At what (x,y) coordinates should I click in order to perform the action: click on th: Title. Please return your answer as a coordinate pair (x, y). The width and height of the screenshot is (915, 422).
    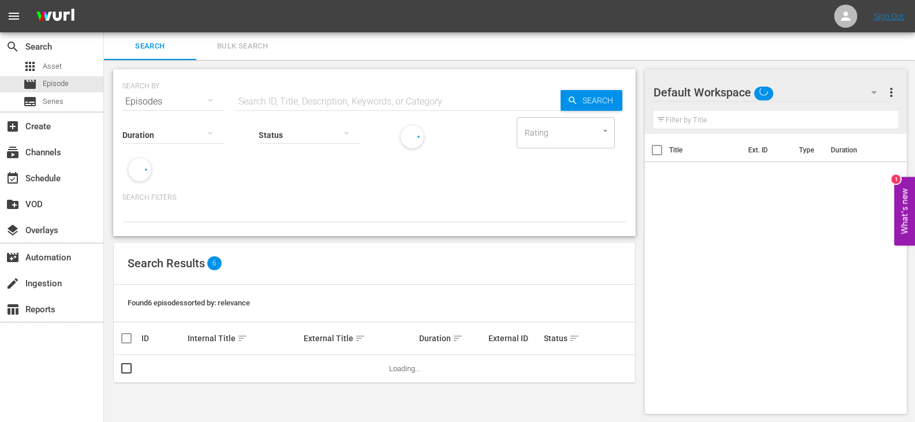
    Looking at the image, I should click on (705, 150).